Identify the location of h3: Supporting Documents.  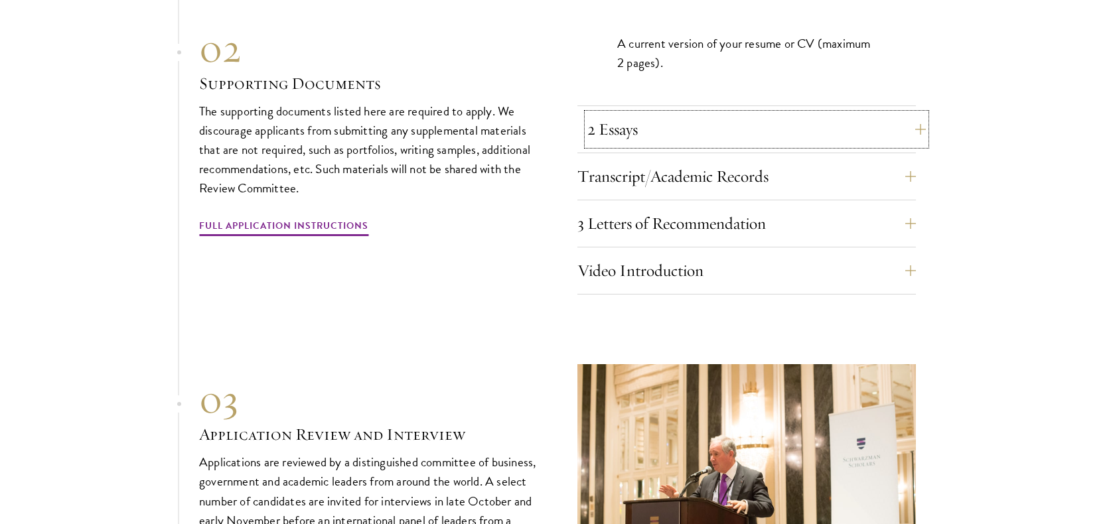
(368, 84).